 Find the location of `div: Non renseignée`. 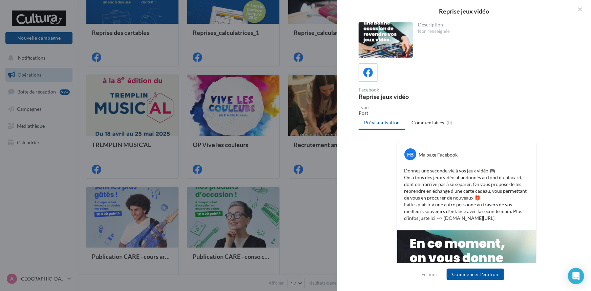

div: Non renseignée is located at coordinates (494, 32).